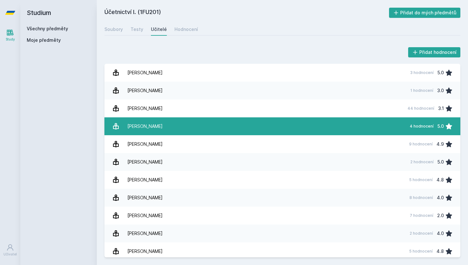 The height and width of the screenshot is (265, 468). Describe the element at coordinates (440, 144) in the screenshot. I see `div: 4.9` at that location.